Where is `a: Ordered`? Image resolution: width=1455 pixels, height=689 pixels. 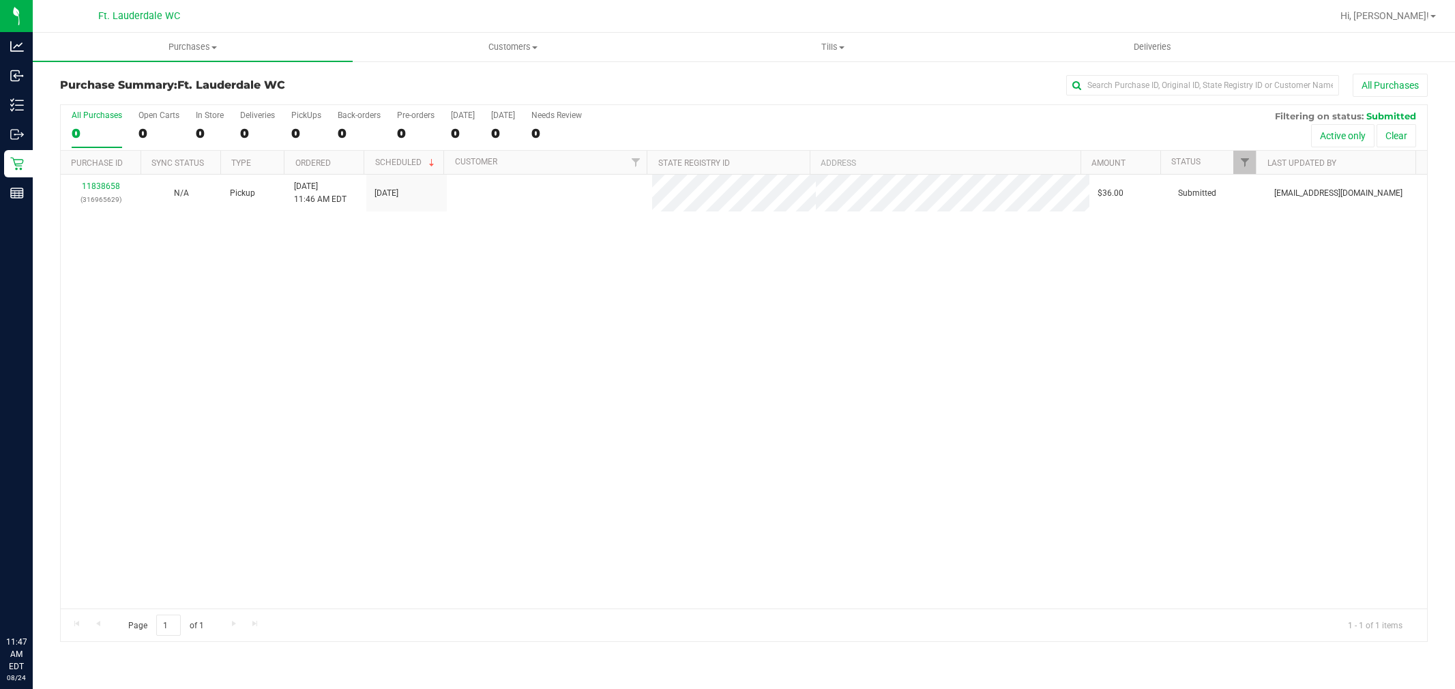
a: Ordered is located at coordinates (313, 163).